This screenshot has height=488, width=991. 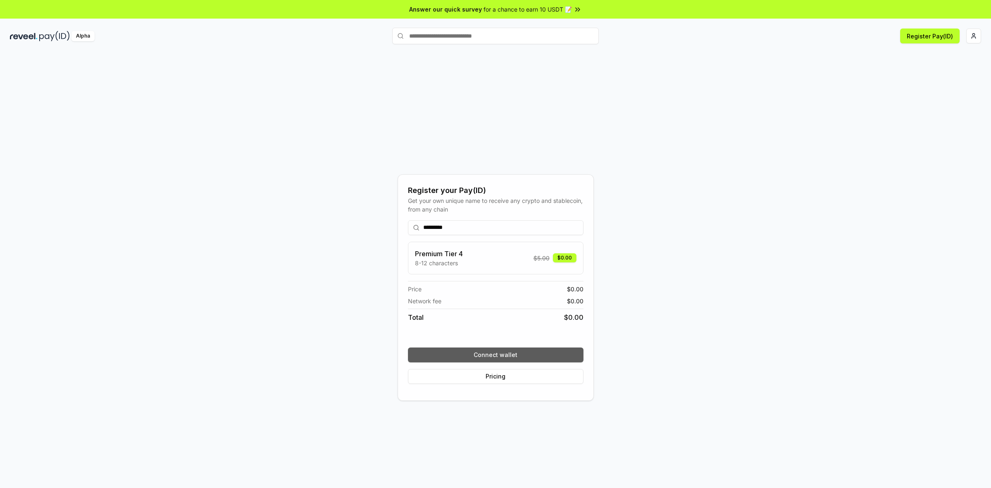 What do you see at coordinates (439, 254) in the screenshot?
I see `h3: Premium Tier 4` at bounding box center [439, 254].